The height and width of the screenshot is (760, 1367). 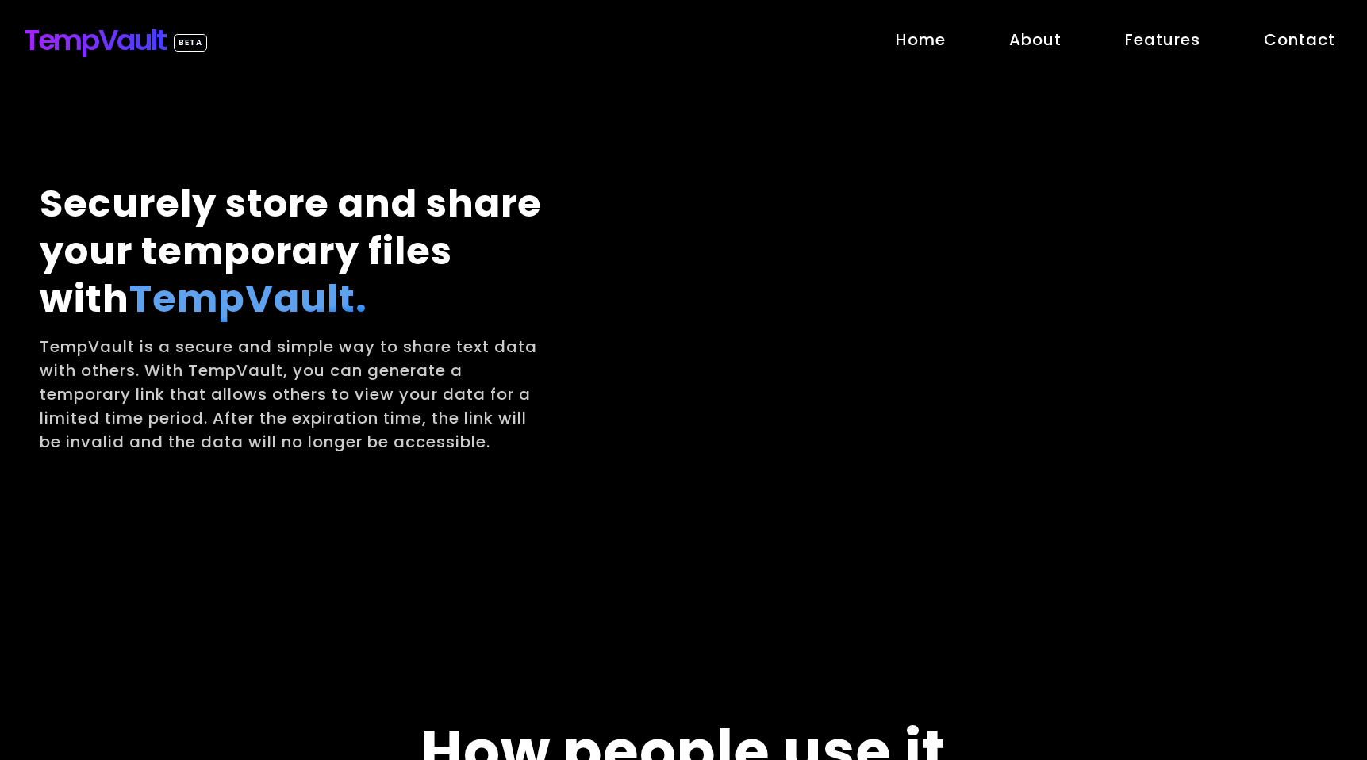 What do you see at coordinates (190, 43) in the screenshot?
I see `p: BETA` at bounding box center [190, 43].